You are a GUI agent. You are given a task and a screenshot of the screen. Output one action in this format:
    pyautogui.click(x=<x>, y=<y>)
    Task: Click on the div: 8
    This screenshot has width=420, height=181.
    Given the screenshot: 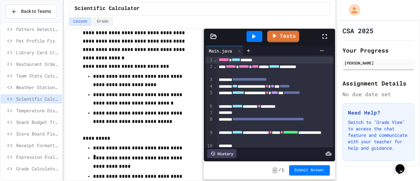 What is the action you would take?
    pyautogui.click(x=209, y=123)
    